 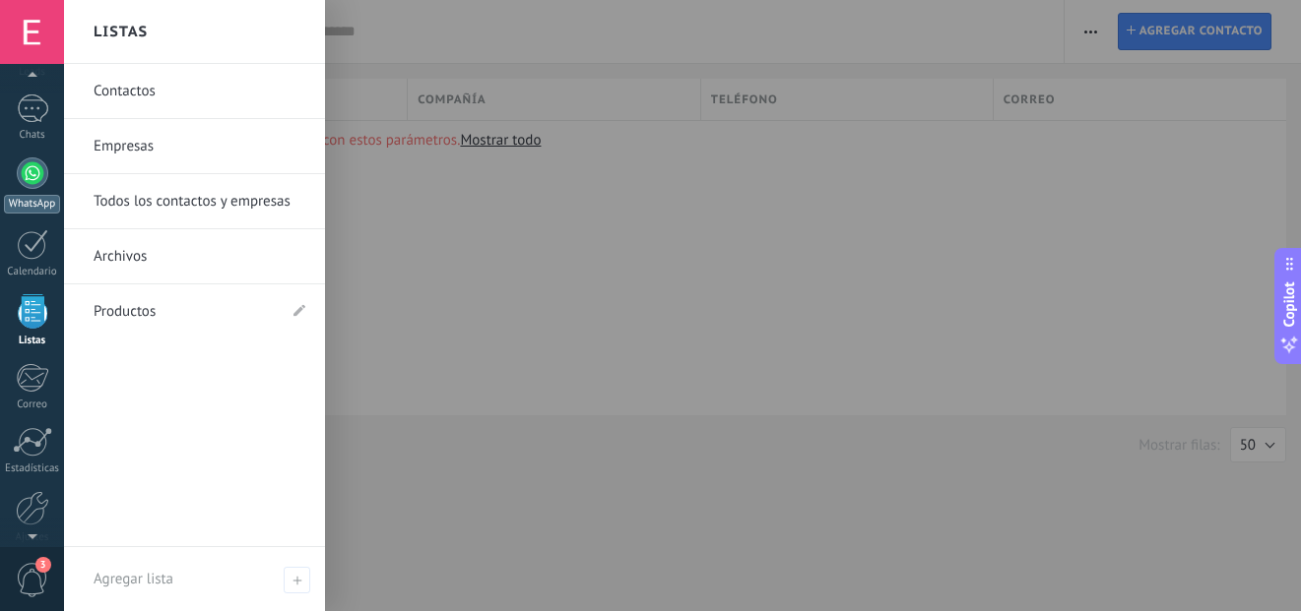 I want to click on div: Listas, so click(x=32, y=341).